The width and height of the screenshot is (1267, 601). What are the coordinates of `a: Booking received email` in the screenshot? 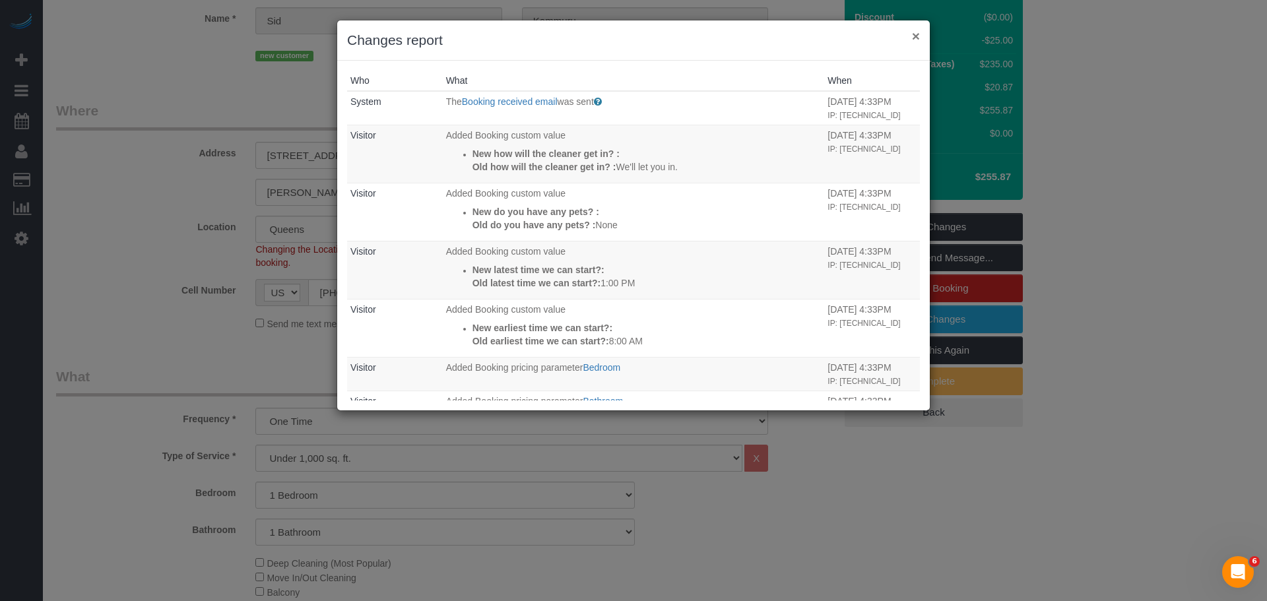 It's located at (509, 102).